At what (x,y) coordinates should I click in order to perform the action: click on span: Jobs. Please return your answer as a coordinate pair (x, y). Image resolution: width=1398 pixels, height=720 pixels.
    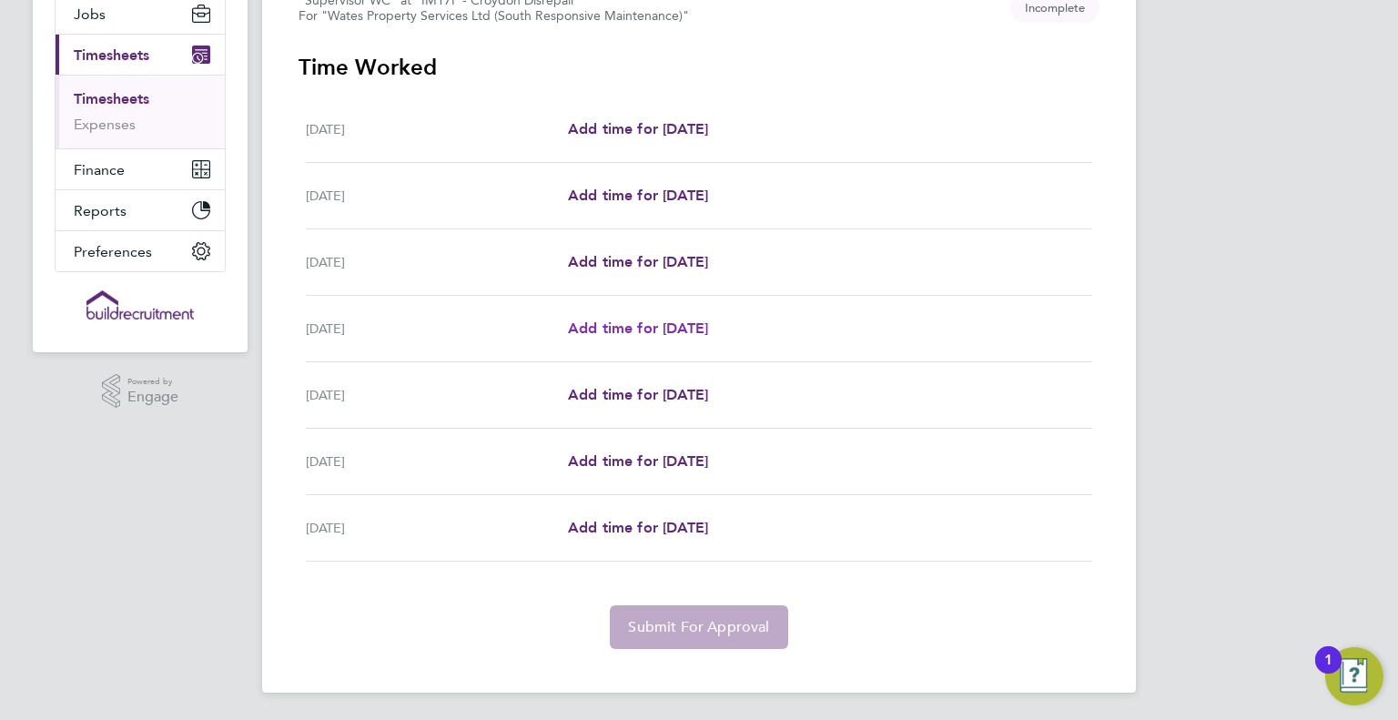
    Looking at the image, I should click on (89, 14).